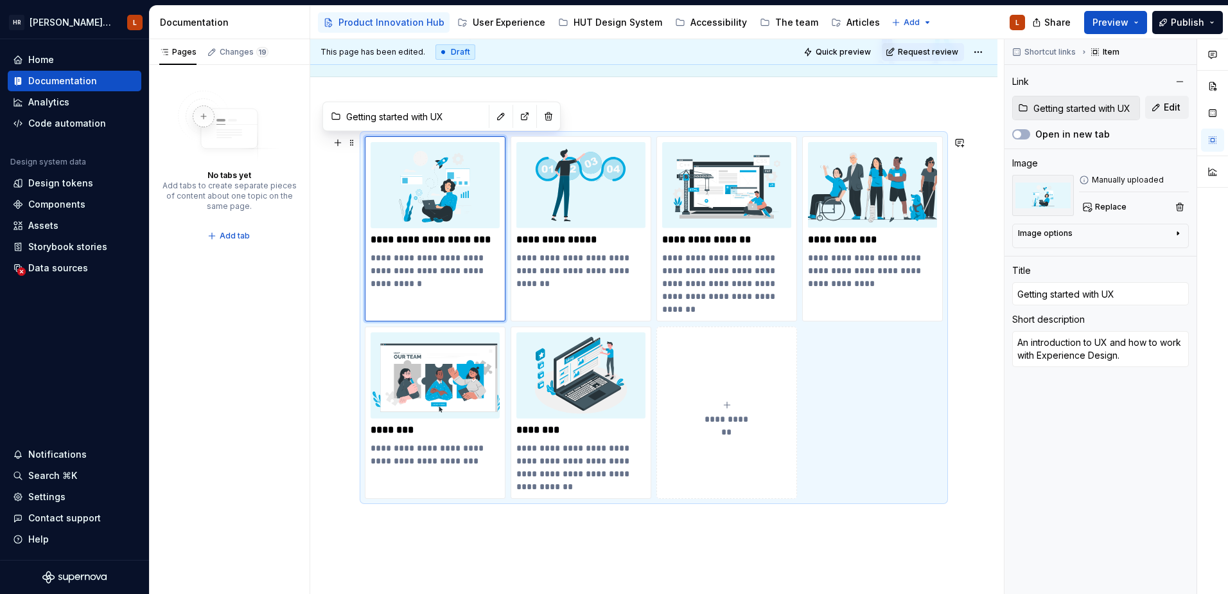 This screenshot has width=1228, height=594. What do you see at coordinates (75, 123) in the screenshot?
I see `a: Code automation` at bounding box center [75, 123].